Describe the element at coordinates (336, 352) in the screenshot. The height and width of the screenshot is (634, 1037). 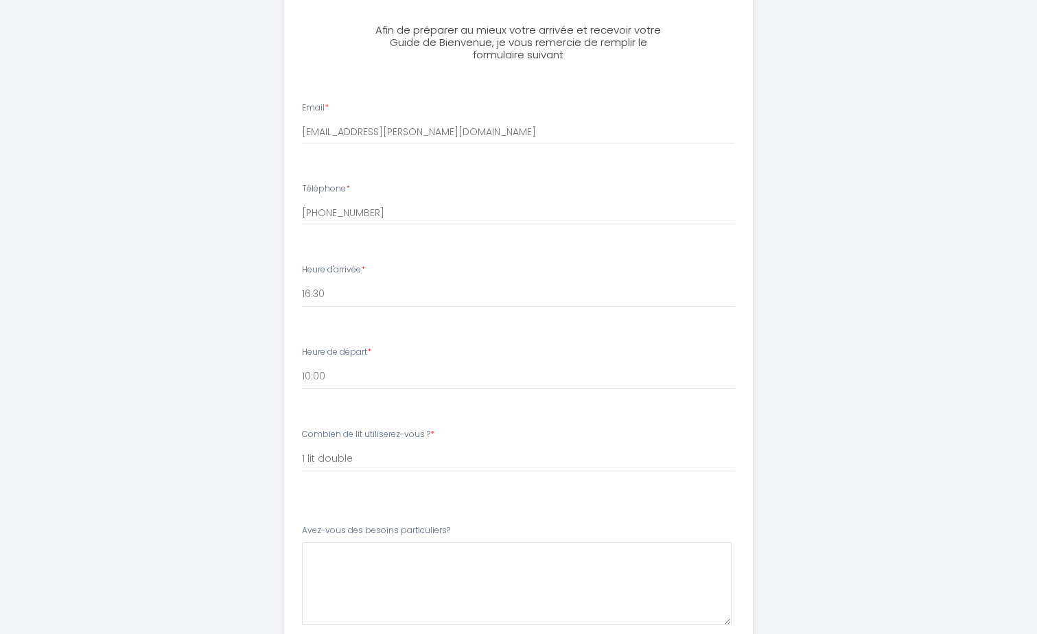
I see `label: Heure de départ` at that location.